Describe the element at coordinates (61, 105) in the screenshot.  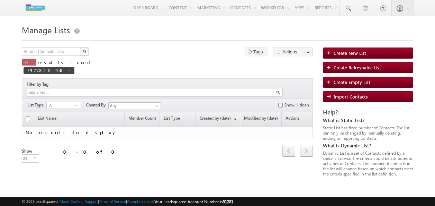
I see `span: All` at that location.